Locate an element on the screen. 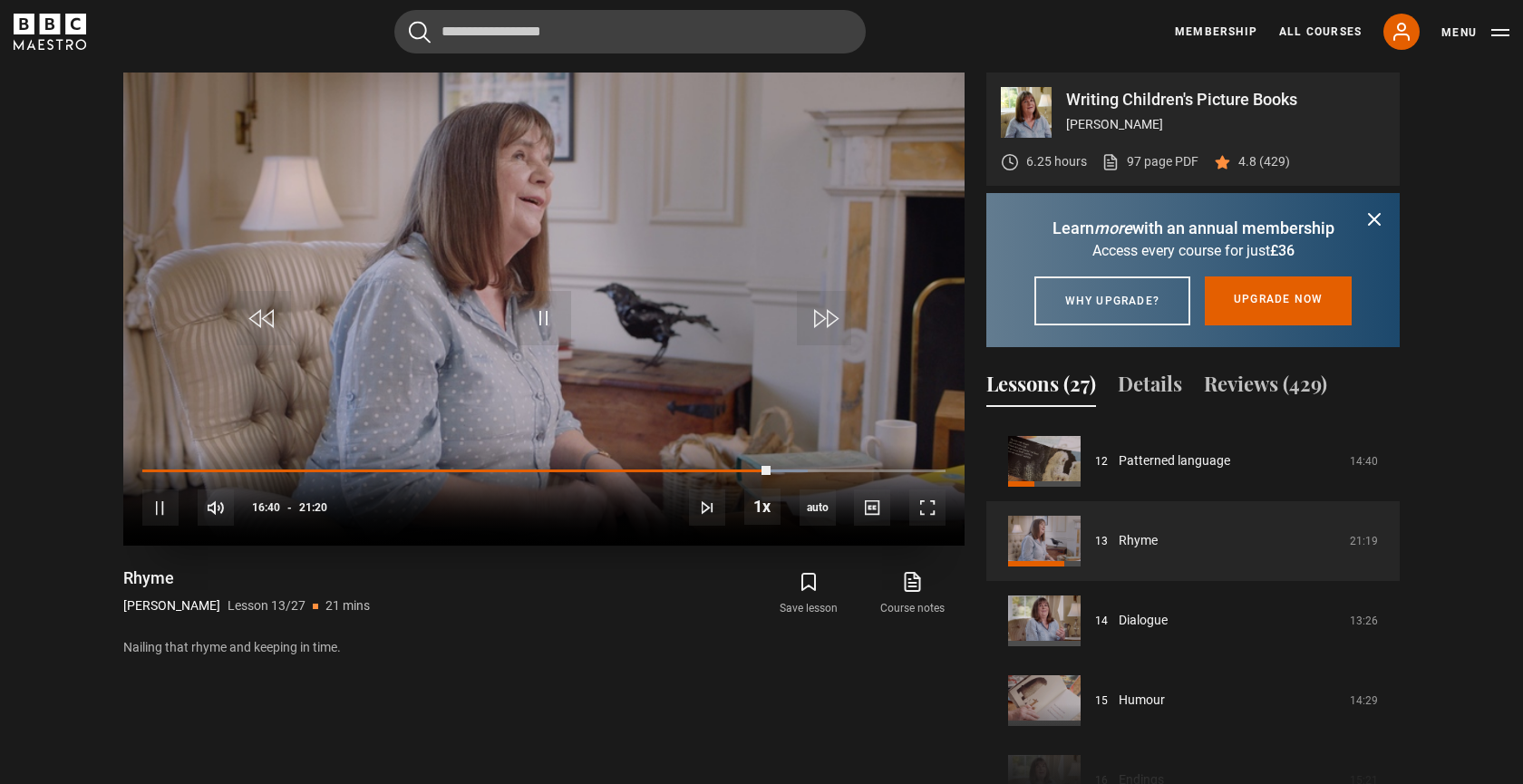  p: 21 mins is located at coordinates (347, 605).